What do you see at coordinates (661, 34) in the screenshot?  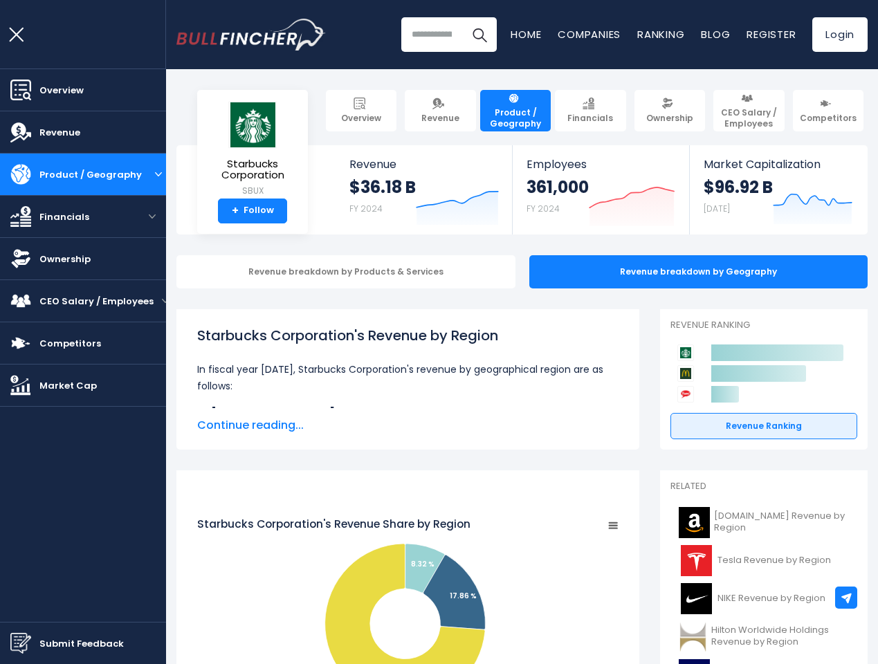 I see `a: Ranking` at bounding box center [661, 34].